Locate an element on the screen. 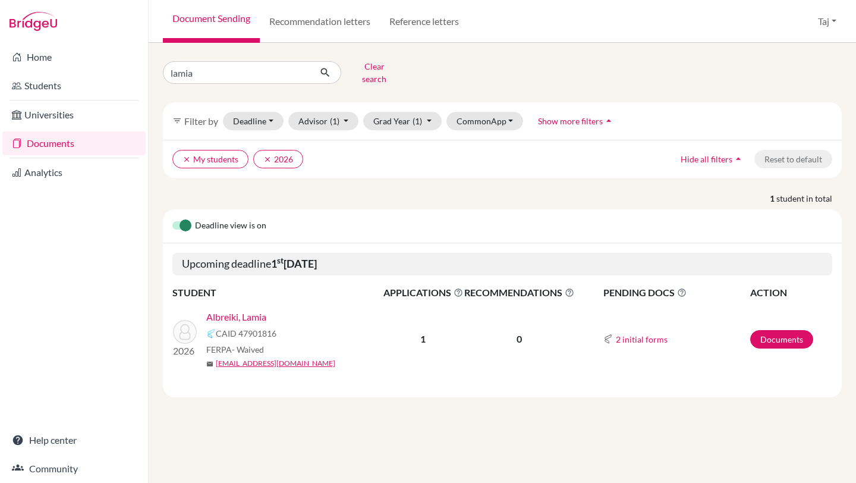 The image size is (856, 483). span: Show more filters is located at coordinates (570, 121).